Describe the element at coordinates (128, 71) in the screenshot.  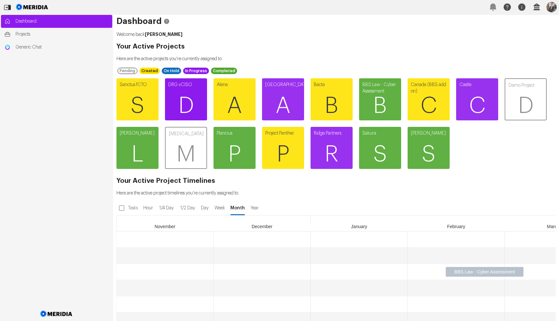
I see `div: Pending` at that location.